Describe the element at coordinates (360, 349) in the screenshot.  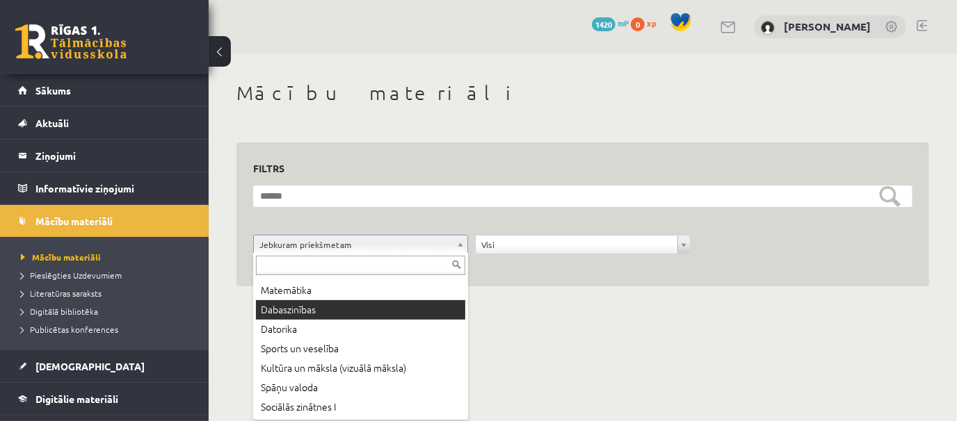
I see `div: Sports un veselība` at that location.